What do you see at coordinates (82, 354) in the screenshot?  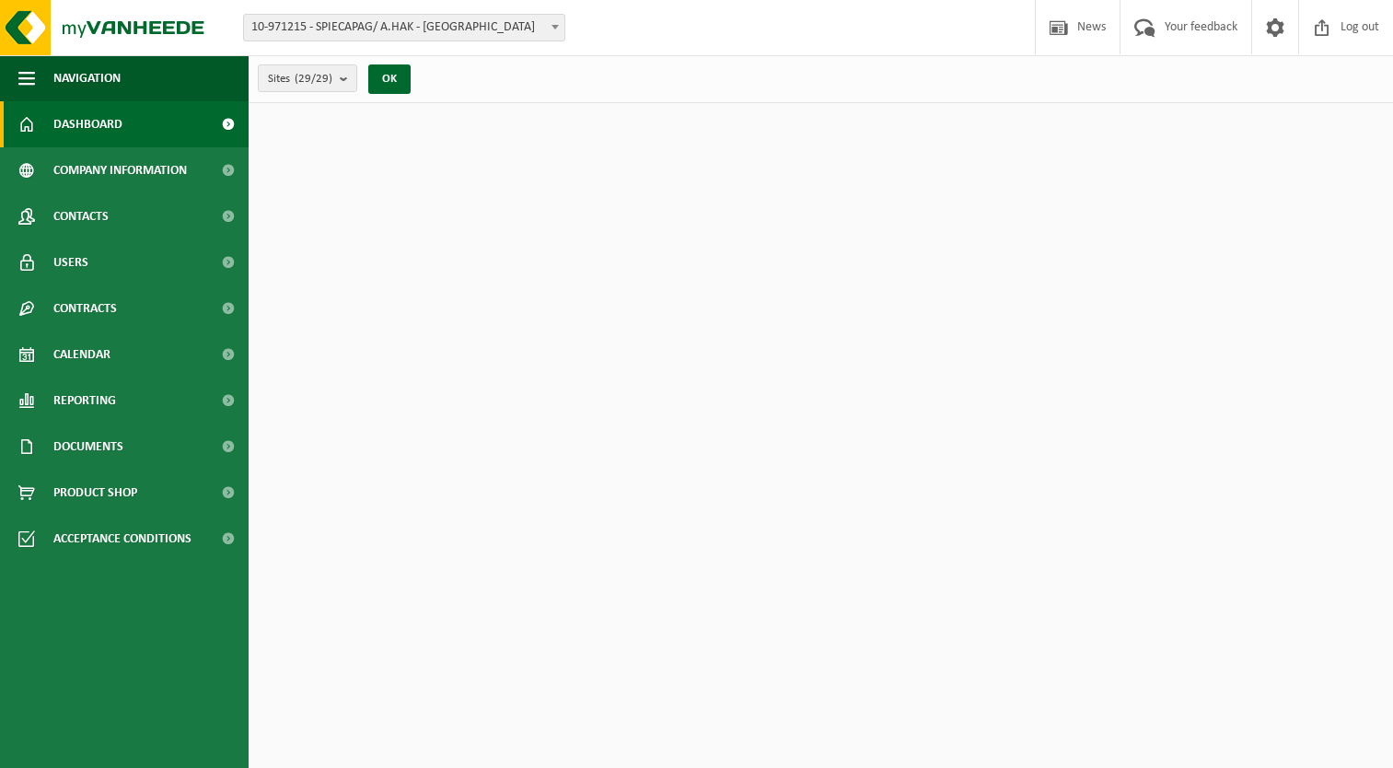 I see `span: Calendar` at bounding box center [82, 354].